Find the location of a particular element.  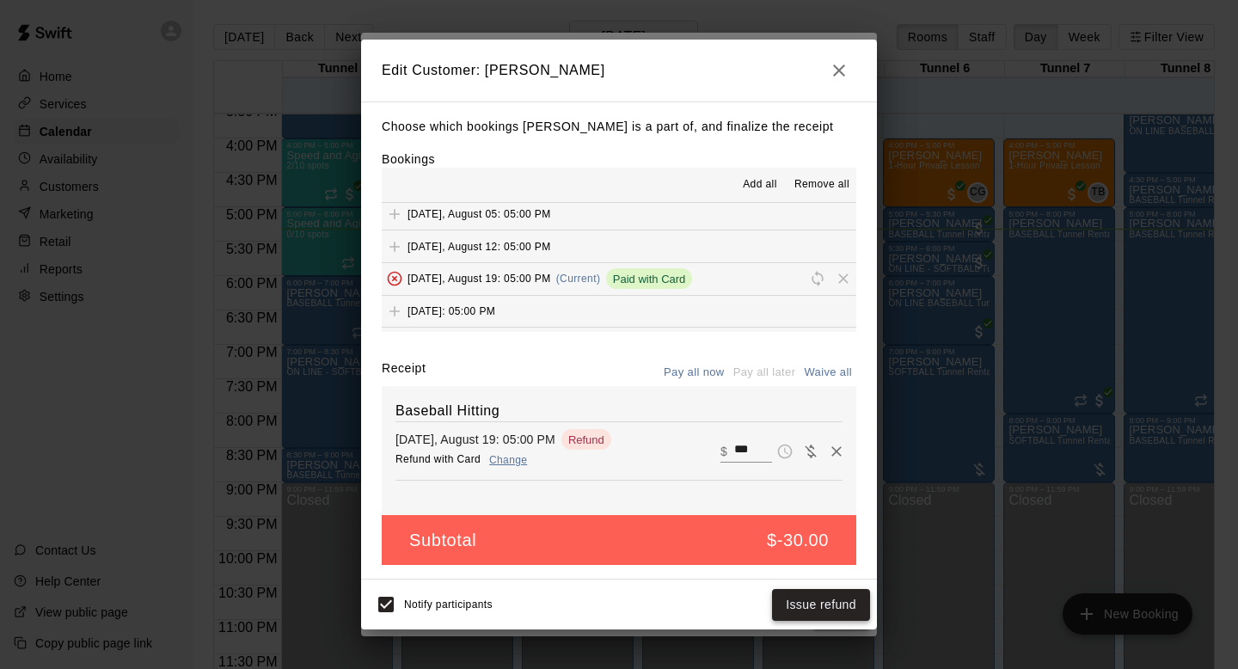

button: Issue refund is located at coordinates (821, 605).